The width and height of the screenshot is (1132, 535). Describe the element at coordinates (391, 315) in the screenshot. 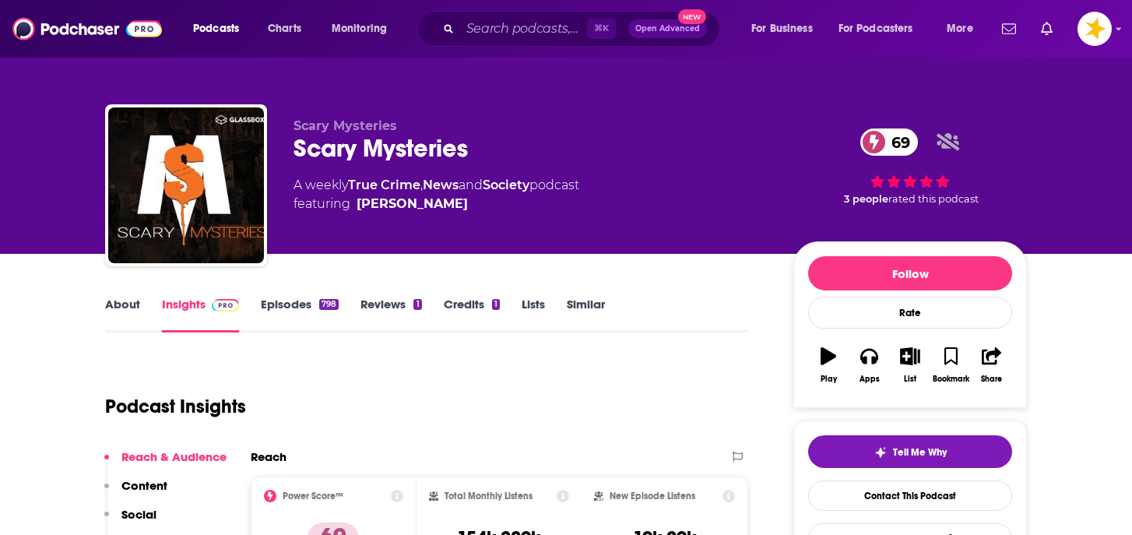

I see `a: Reviews1` at that location.